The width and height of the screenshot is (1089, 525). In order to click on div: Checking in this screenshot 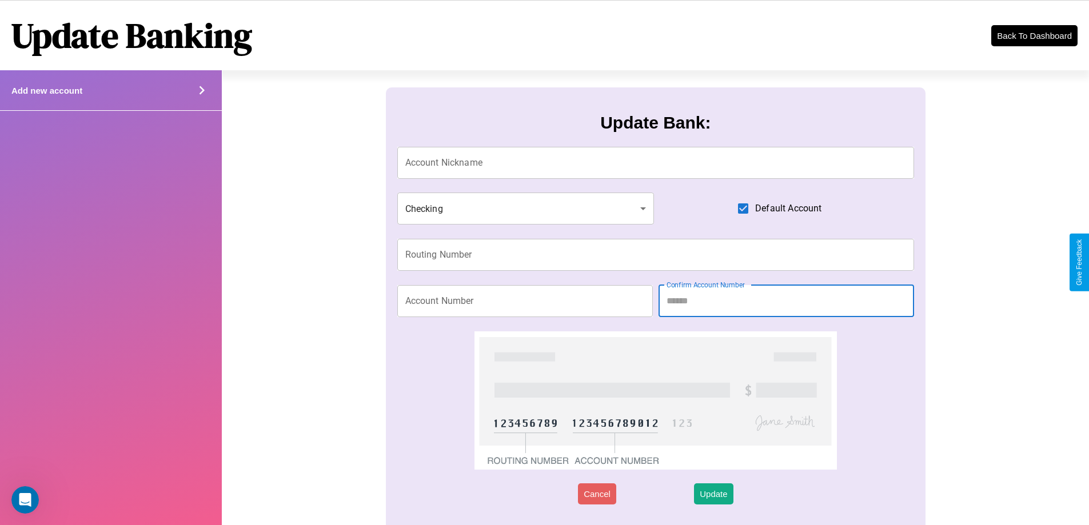, I will do `click(526, 209)`.